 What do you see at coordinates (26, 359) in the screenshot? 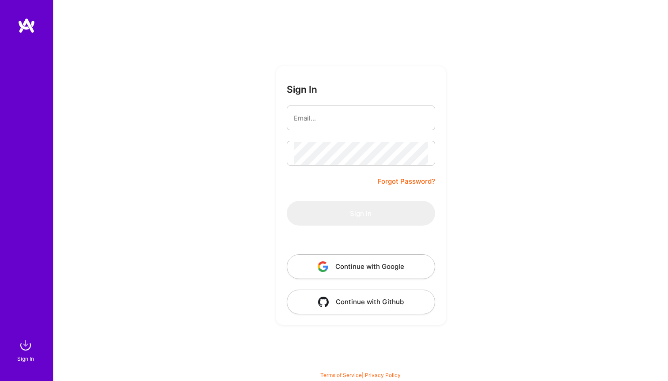
I see `div: Sign In` at bounding box center [26, 359].